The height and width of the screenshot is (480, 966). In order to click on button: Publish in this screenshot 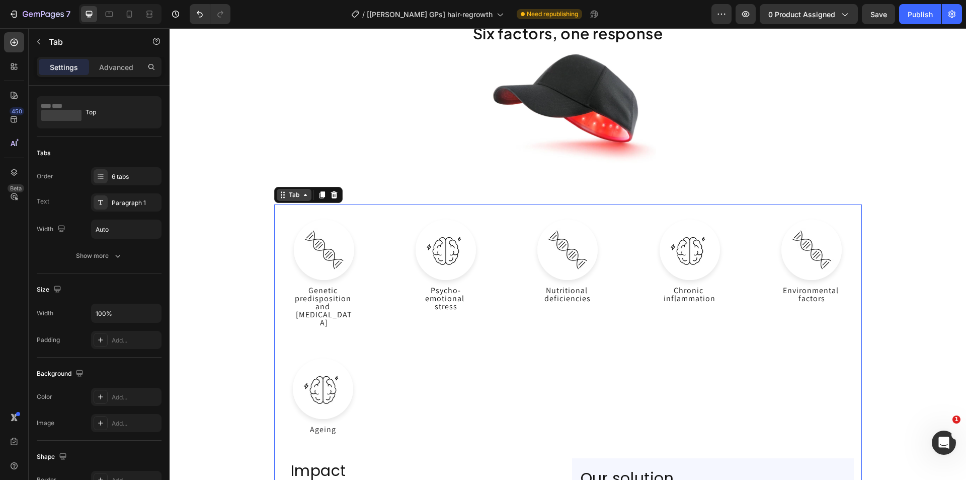, I will do `click(921, 14)`.